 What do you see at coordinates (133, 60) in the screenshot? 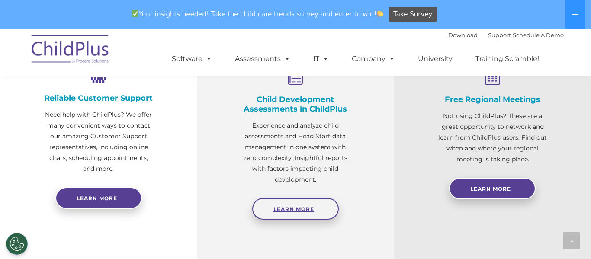
I see `span: Last name` at bounding box center [133, 60].